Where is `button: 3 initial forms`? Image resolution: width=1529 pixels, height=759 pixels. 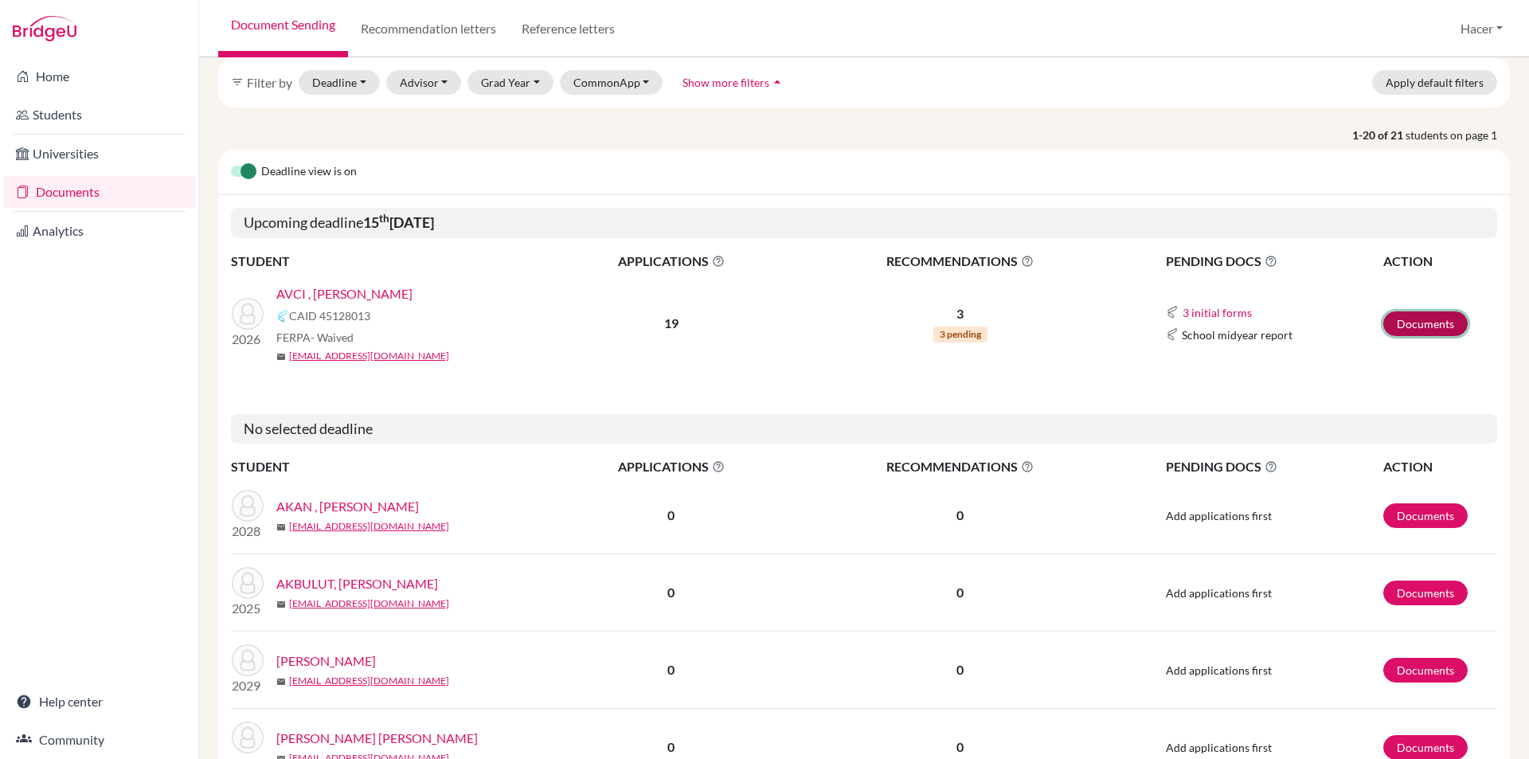
button: 3 initial forms is located at coordinates (1217, 312).